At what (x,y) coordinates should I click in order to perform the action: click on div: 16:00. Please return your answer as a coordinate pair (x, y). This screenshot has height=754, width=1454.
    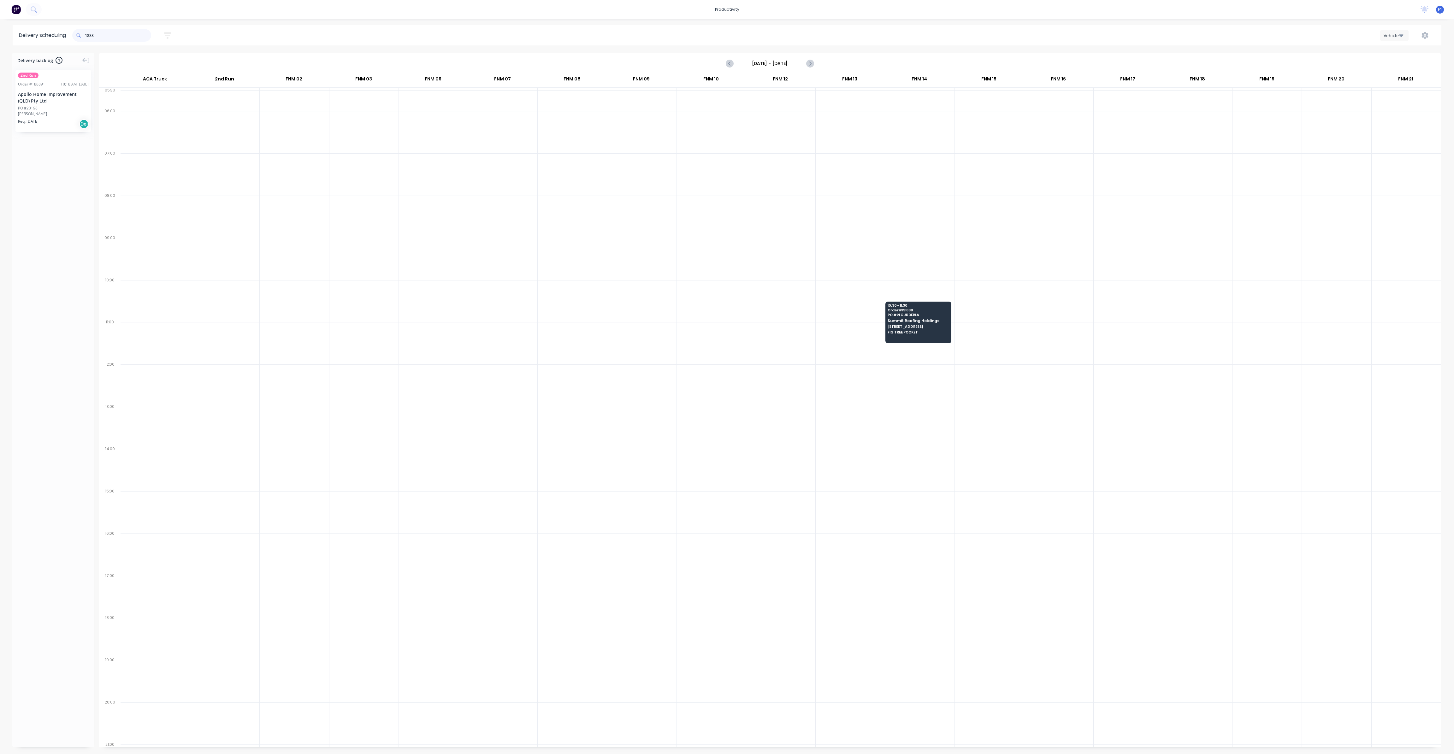
    Looking at the image, I should click on (110, 551).